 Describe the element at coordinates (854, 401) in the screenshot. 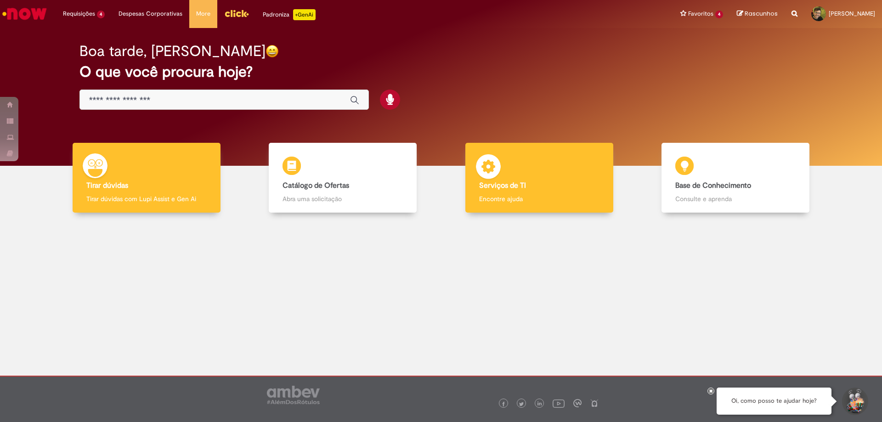

I see `button: Iniciar Conversa de Suporte` at that location.